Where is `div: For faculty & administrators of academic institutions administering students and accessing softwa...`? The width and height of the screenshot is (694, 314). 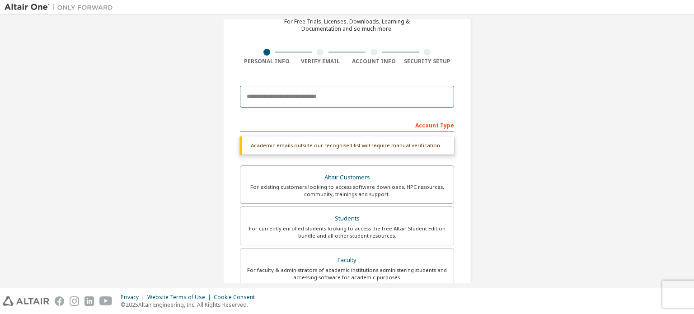
div: For faculty & administrators of academic institutions administering students and accessing softwa... is located at coordinates (347, 274).